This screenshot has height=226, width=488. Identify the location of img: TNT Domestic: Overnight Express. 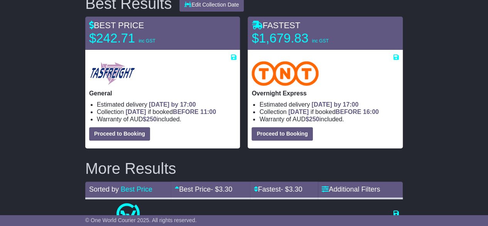
(285, 73).